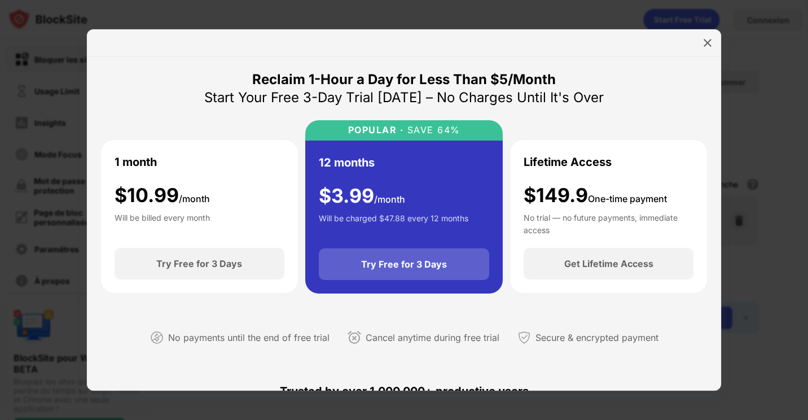  What do you see at coordinates (157, 337) in the screenshot?
I see `img: not-paying` at bounding box center [157, 337].